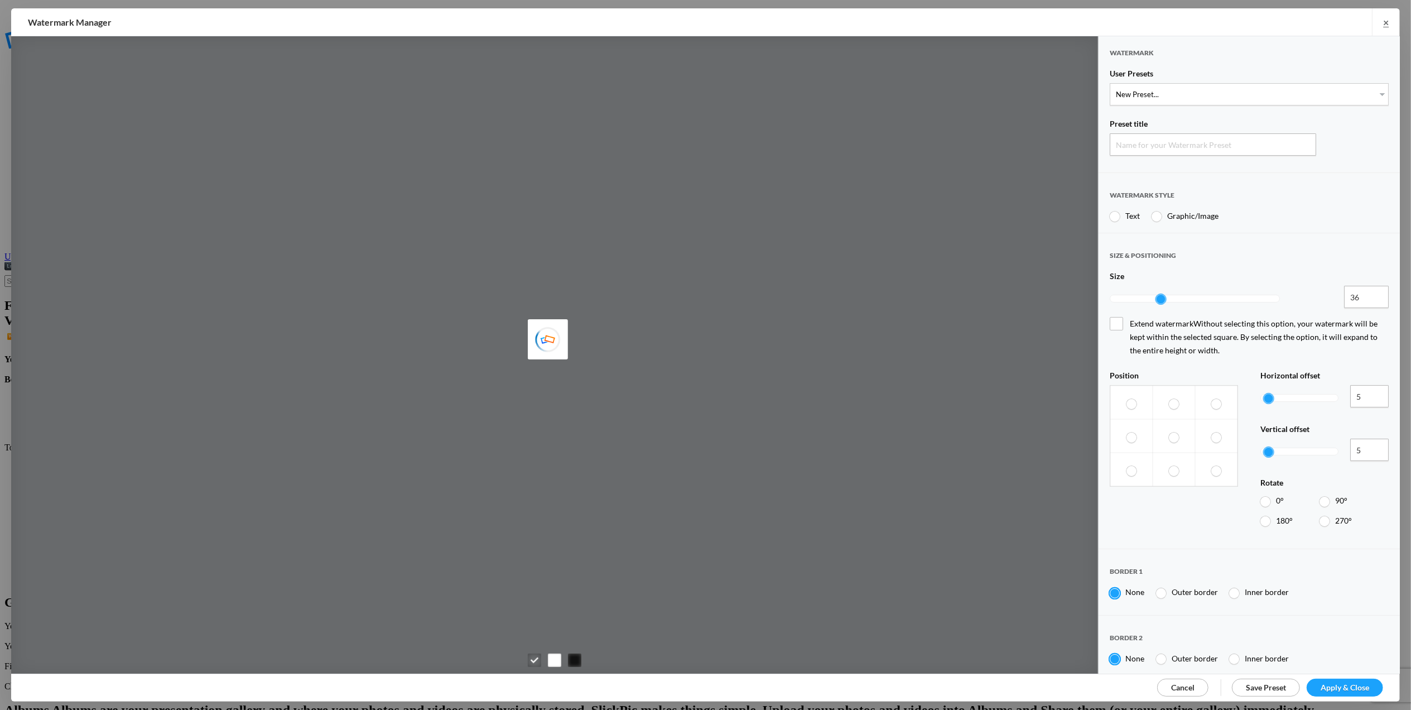  Describe the element at coordinates (1285, 431) in the screenshot. I see `span: Vertical offset` at that location.